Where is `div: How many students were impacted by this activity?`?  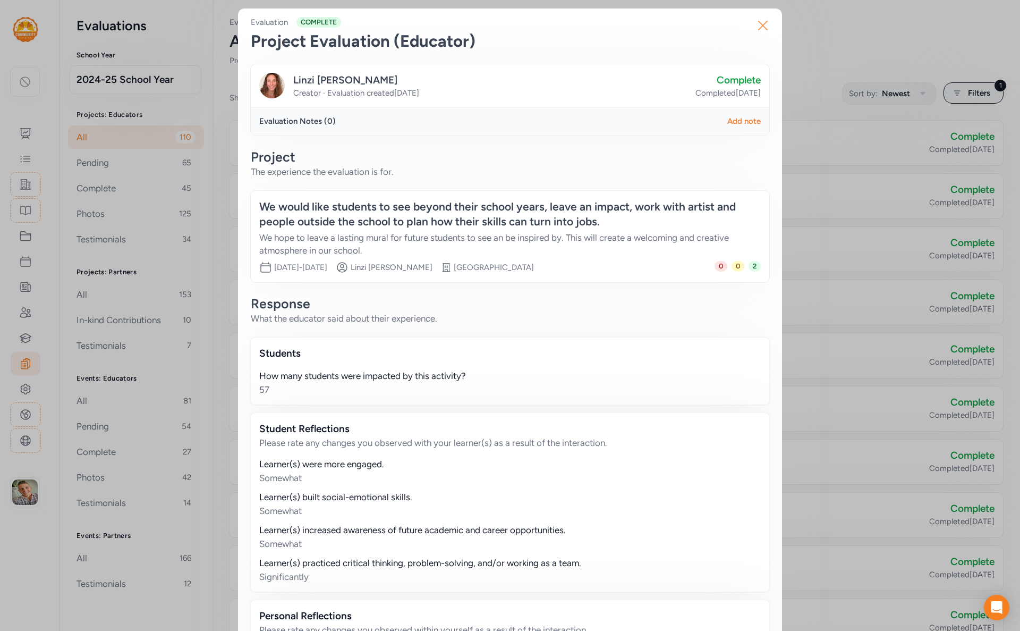 div: How many students were impacted by this activity? is located at coordinates (510, 376).